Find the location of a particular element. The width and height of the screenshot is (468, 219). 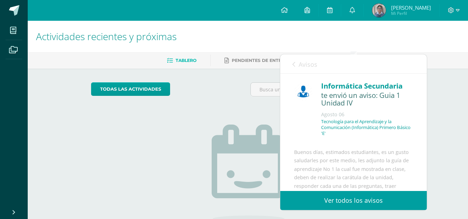

a: Pendientes de entrega is located at coordinates (258, 61).